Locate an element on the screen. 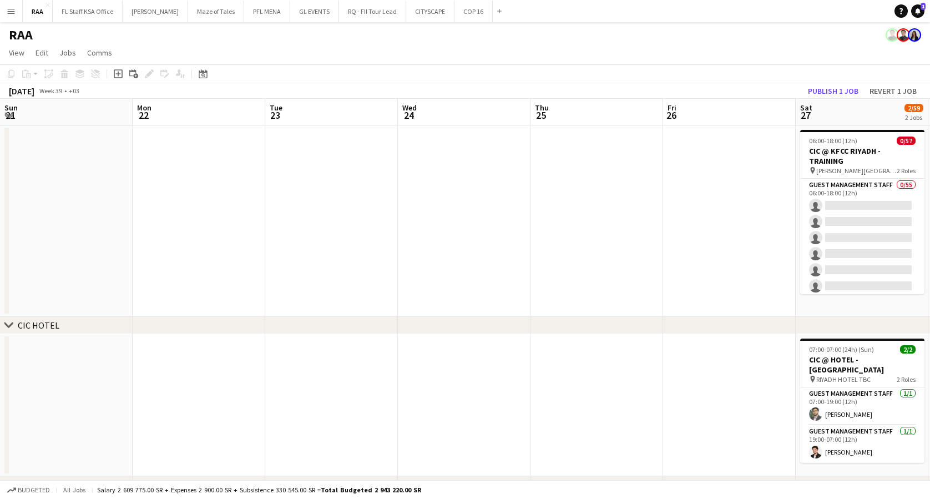  div: KAICC is located at coordinates (29, 484).